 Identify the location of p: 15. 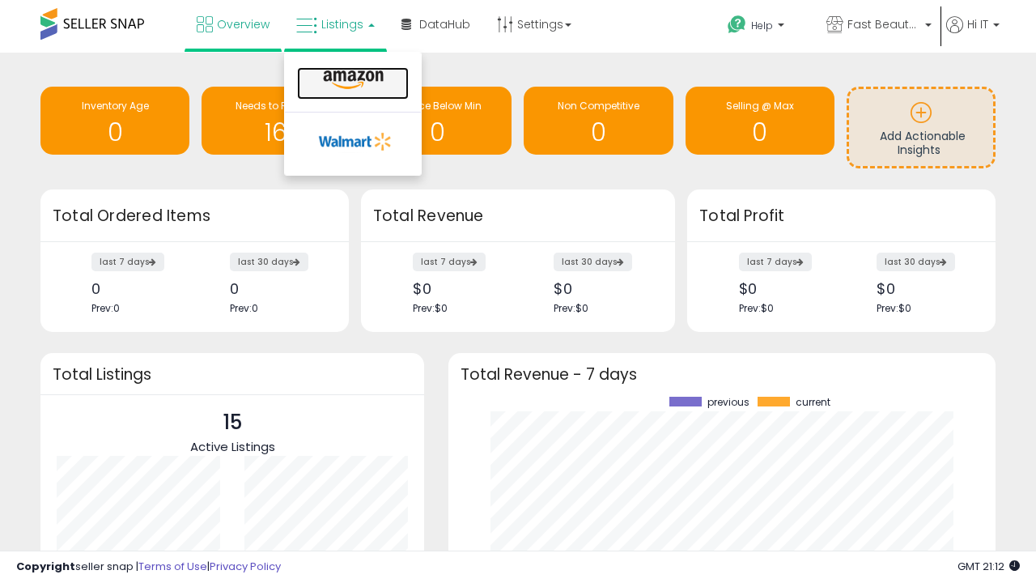
(232, 422).